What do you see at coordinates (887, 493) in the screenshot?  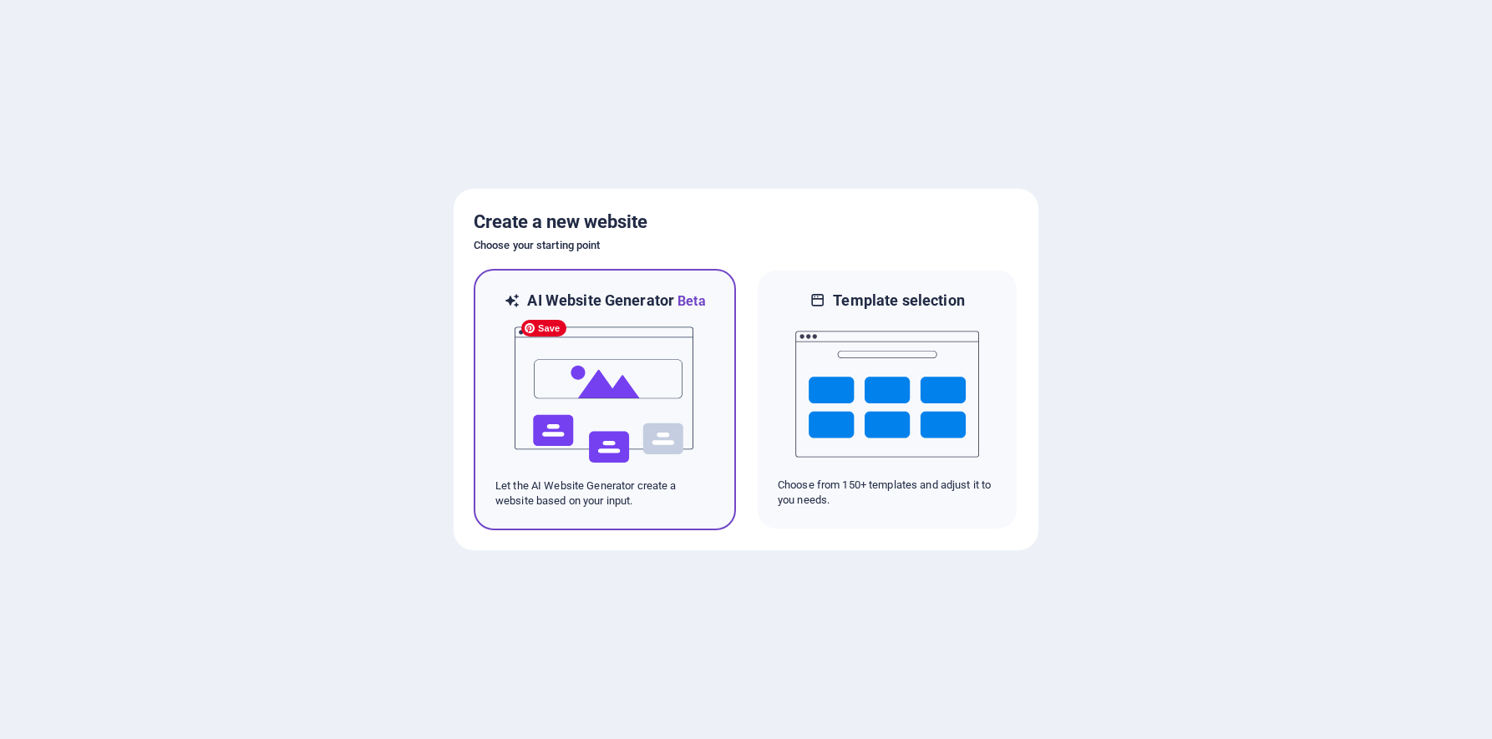 I see `p: Choose from 150+ templates and adjust it to you needs.` at bounding box center [887, 493].